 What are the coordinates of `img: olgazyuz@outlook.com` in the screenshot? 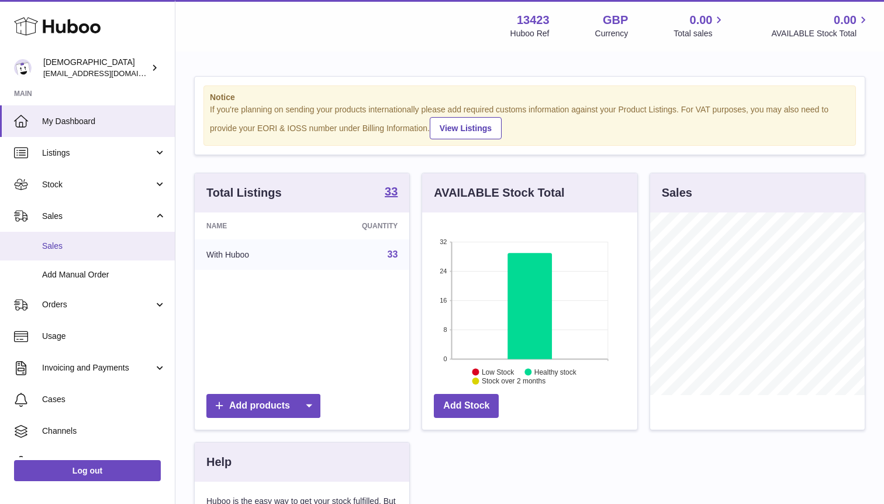 It's located at (23, 68).